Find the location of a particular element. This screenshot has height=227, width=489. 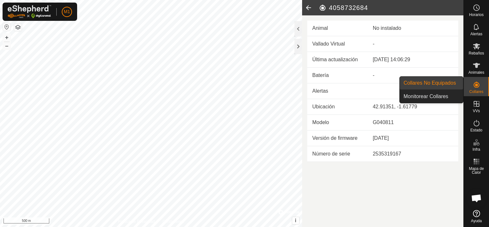

h2: 4058732684 is located at coordinates (391, 8).